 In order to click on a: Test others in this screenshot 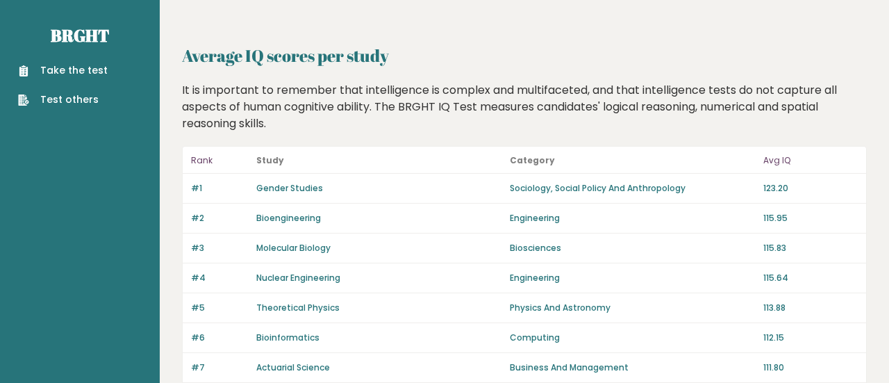, I will do `click(63, 99)`.